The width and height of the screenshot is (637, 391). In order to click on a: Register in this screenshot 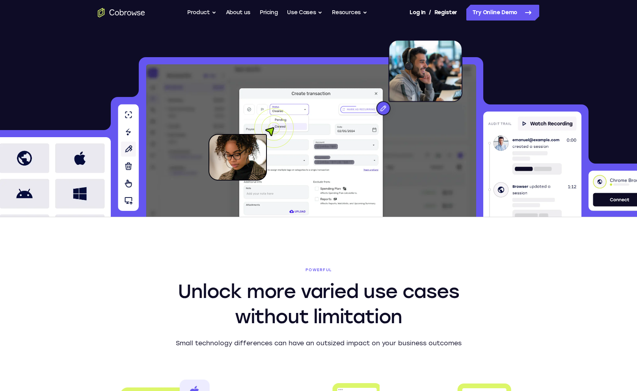, I will do `click(446, 13)`.